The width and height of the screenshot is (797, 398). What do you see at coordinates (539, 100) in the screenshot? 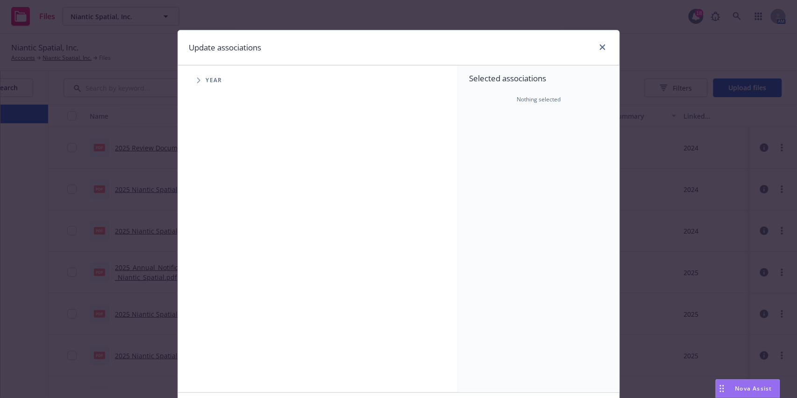
I see `span: Nothing selected` at bounding box center [539, 100].